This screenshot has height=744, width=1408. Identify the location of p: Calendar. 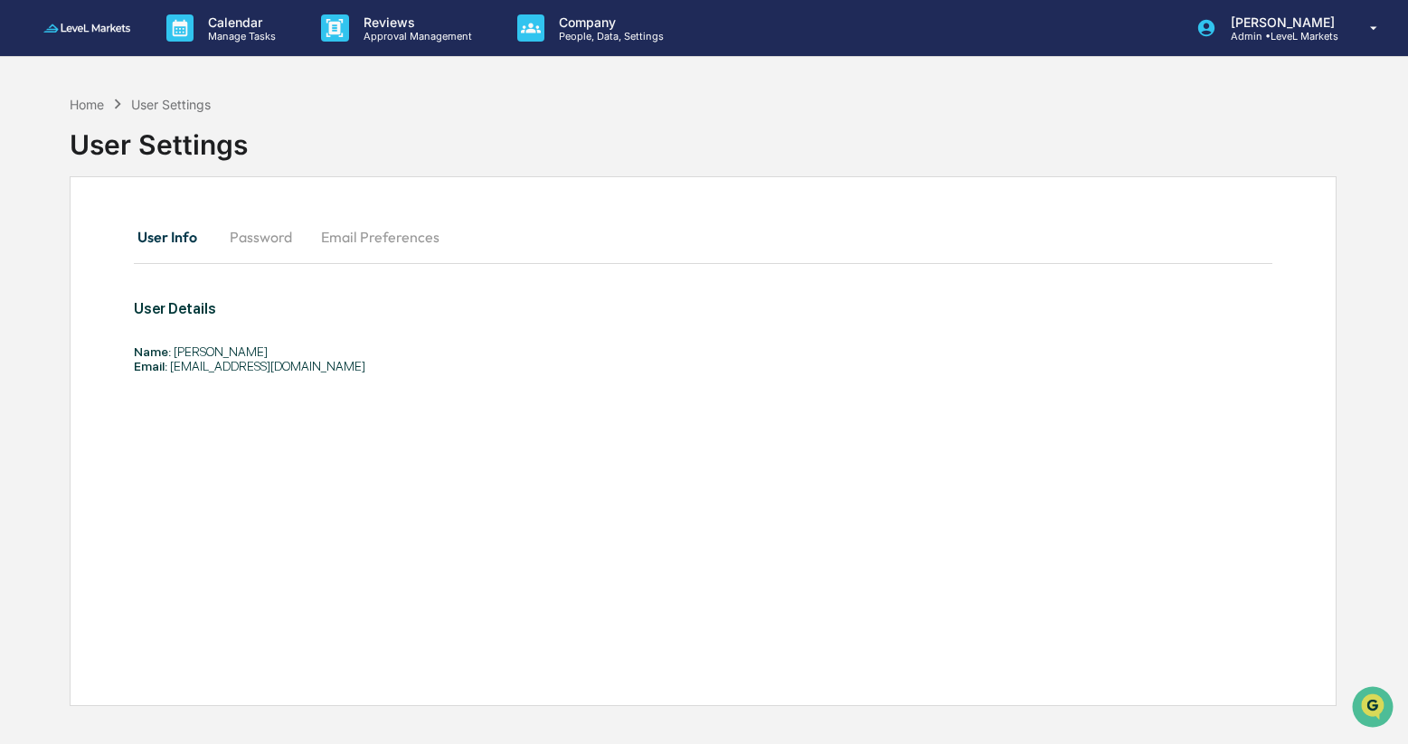
(239, 22).